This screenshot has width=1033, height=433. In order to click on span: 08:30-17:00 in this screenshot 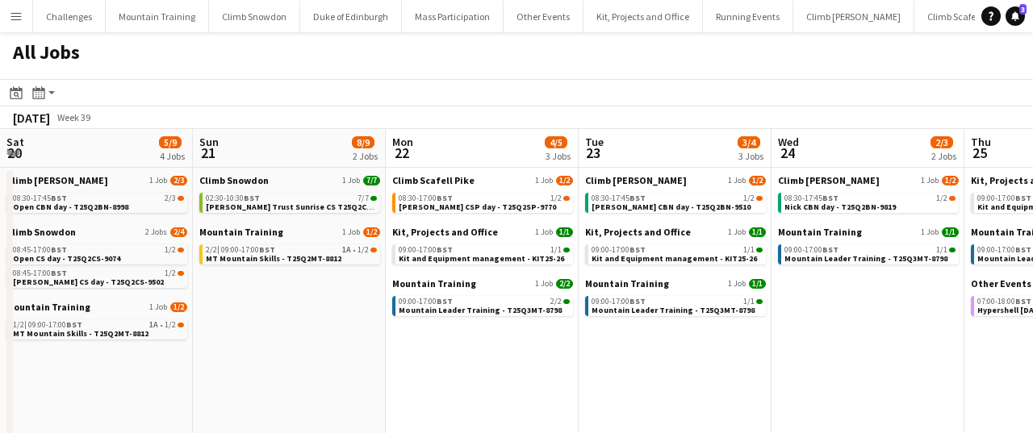, I will do `click(425, 199)`.